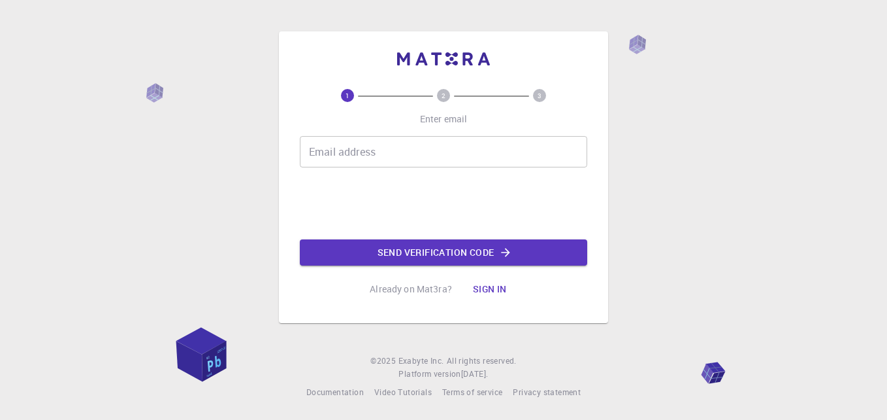  Describe the element at coordinates (384, 361) in the screenshot. I see `span: © 2025` at that location.